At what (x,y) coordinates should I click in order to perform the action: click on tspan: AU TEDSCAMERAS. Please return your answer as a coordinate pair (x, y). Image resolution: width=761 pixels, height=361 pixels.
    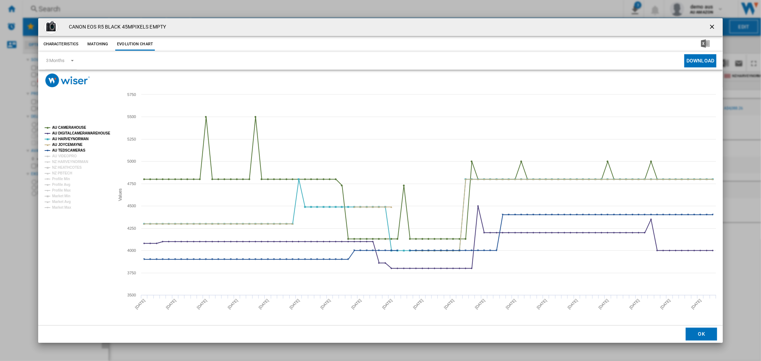
    Looking at the image, I should click on (68, 150).